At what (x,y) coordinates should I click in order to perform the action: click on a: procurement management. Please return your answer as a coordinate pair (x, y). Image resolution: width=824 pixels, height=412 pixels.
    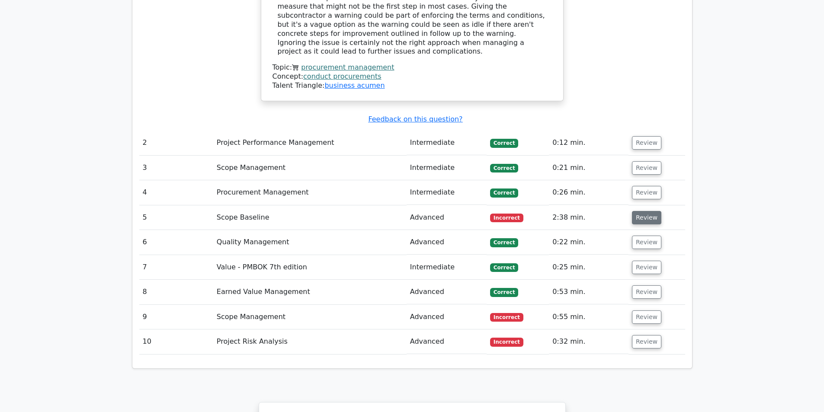
    Looking at the image, I should click on (347, 67).